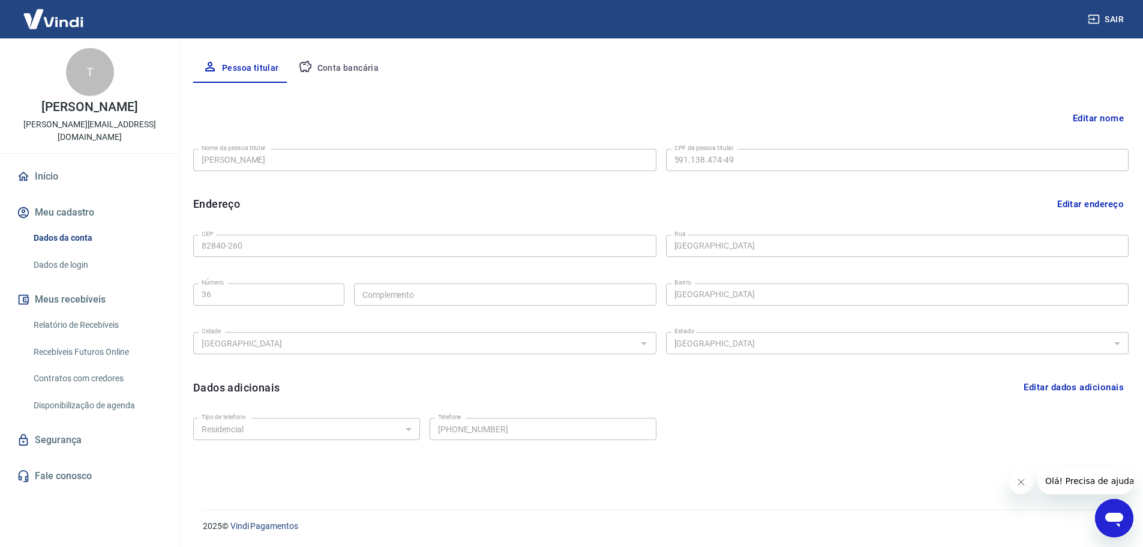  Describe the element at coordinates (89, 476) in the screenshot. I see `a: Fale conosco` at that location.